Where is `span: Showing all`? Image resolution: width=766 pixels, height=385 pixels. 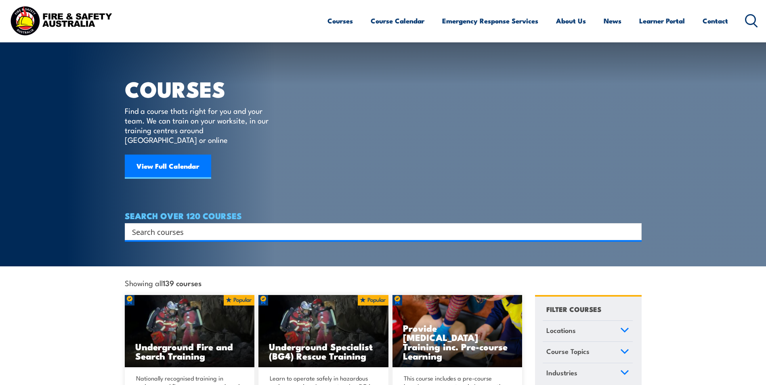 span: Showing all is located at coordinates (163, 282).